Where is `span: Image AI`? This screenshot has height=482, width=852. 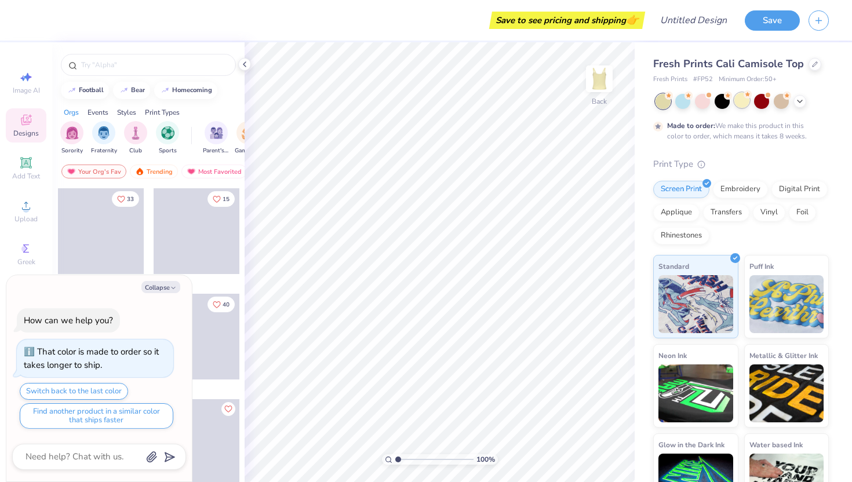 span: Image AI is located at coordinates (26, 90).